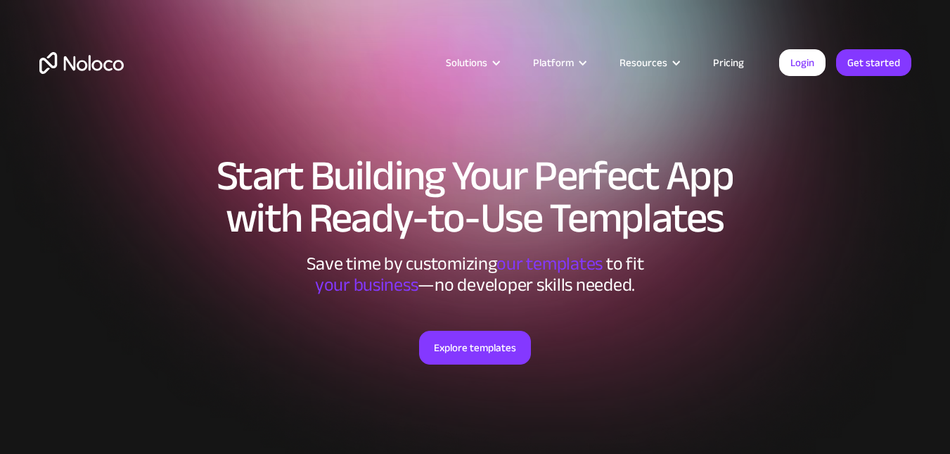 Image resolution: width=950 pixels, height=454 pixels. What do you see at coordinates (475, 347) in the screenshot?
I see `a: Explore templates` at bounding box center [475, 347].